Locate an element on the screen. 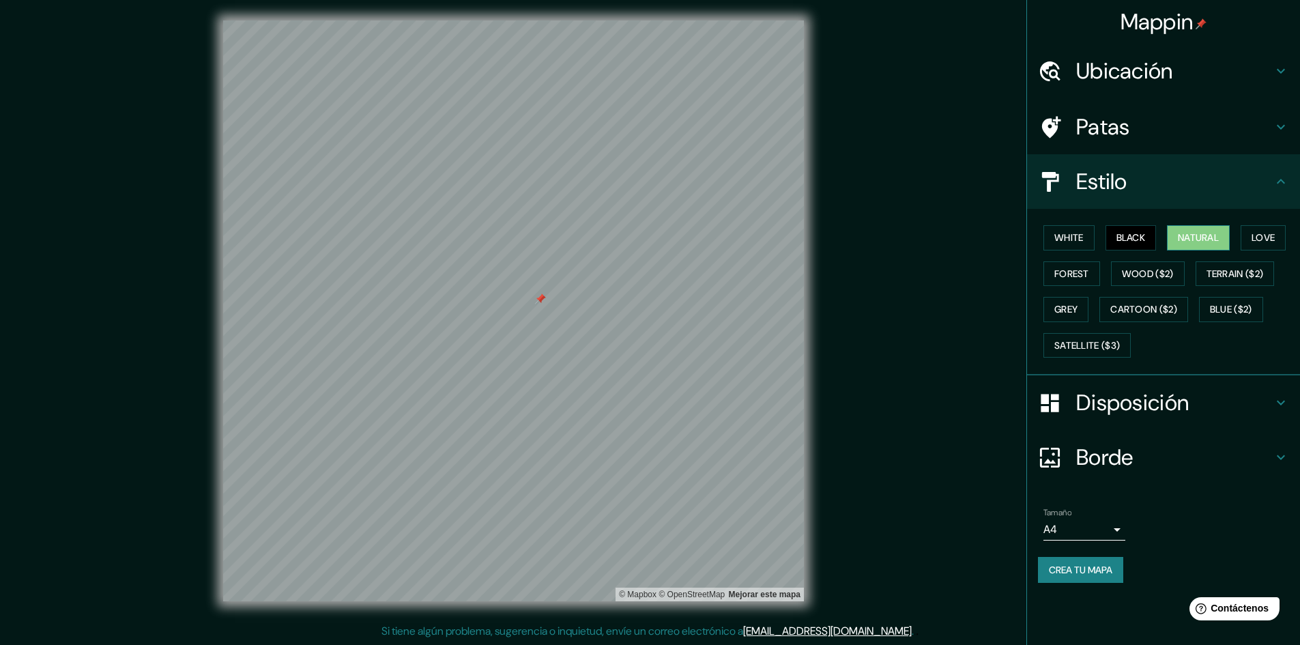 The width and height of the screenshot is (1300, 645). canvas: Mapa is located at coordinates (513, 311).